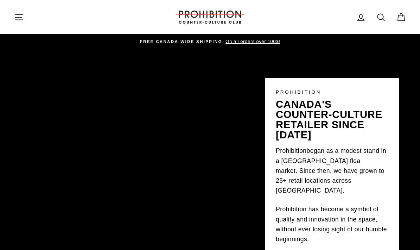 Image resolution: width=420 pixels, height=250 pixels. Describe the element at coordinates (332, 224) in the screenshot. I see `p: Prohibition has become a symbol of quality and innovation in the space, without ever losing sight...` at that location.